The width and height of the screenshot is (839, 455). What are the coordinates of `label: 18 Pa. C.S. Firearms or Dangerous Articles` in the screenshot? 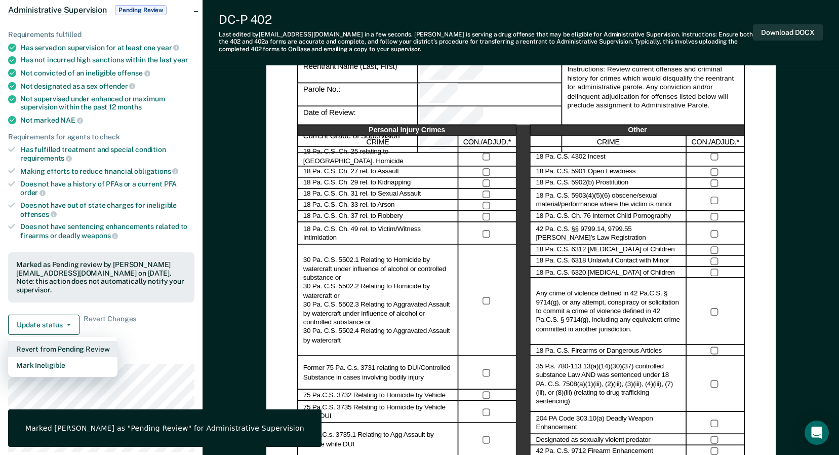 It's located at (599, 350).